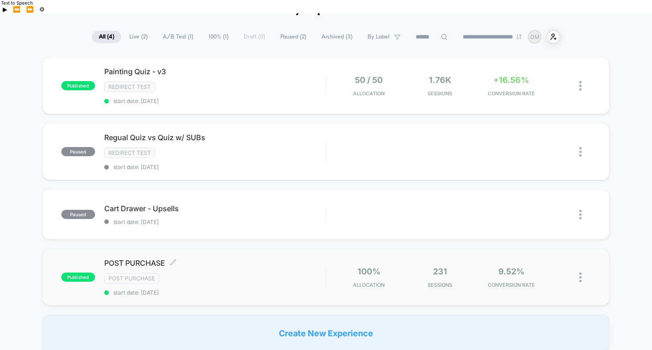 The height and width of the screenshot is (350, 652). I want to click on span: A/B Test ( 1 ), so click(178, 37).